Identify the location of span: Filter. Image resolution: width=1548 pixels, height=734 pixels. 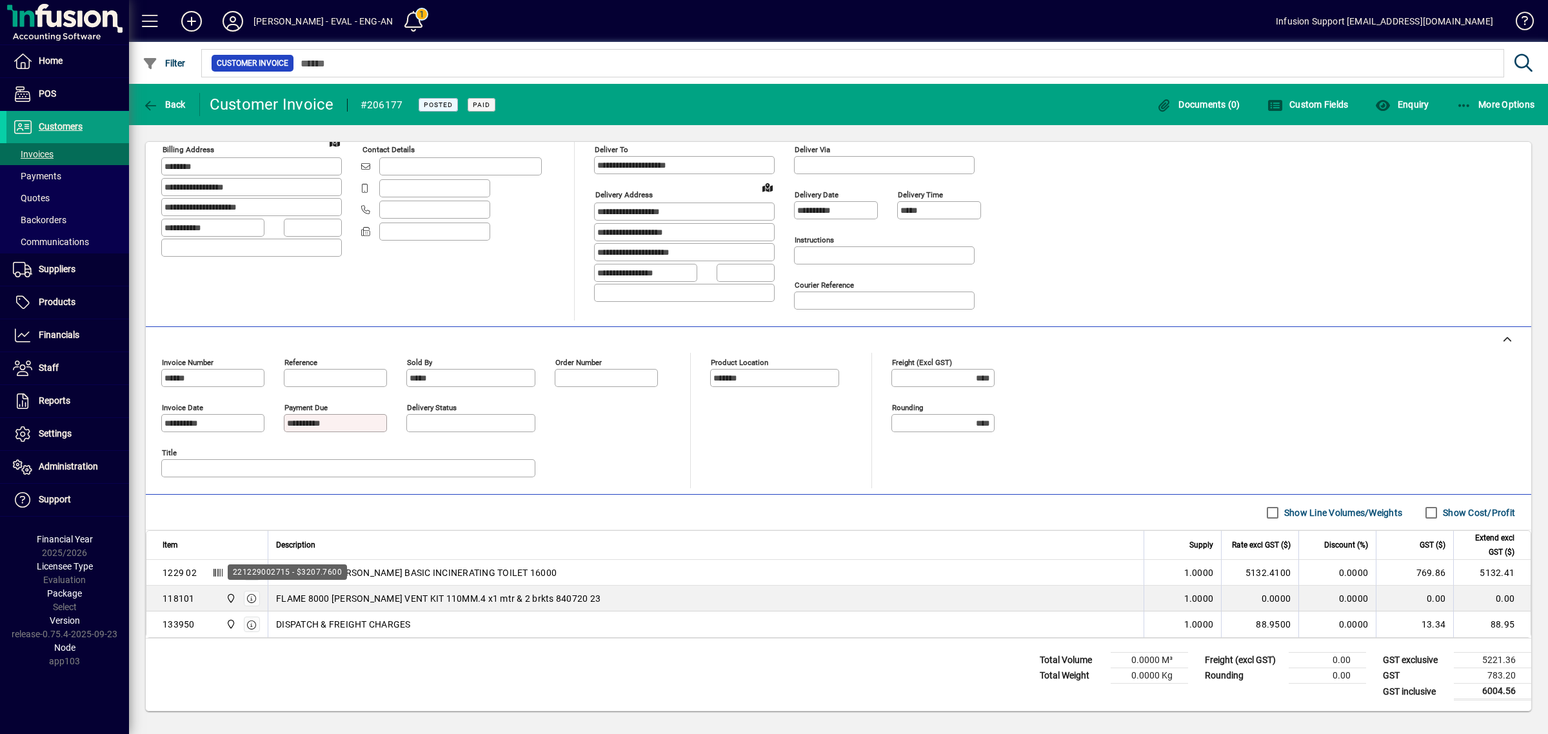
(164, 63).